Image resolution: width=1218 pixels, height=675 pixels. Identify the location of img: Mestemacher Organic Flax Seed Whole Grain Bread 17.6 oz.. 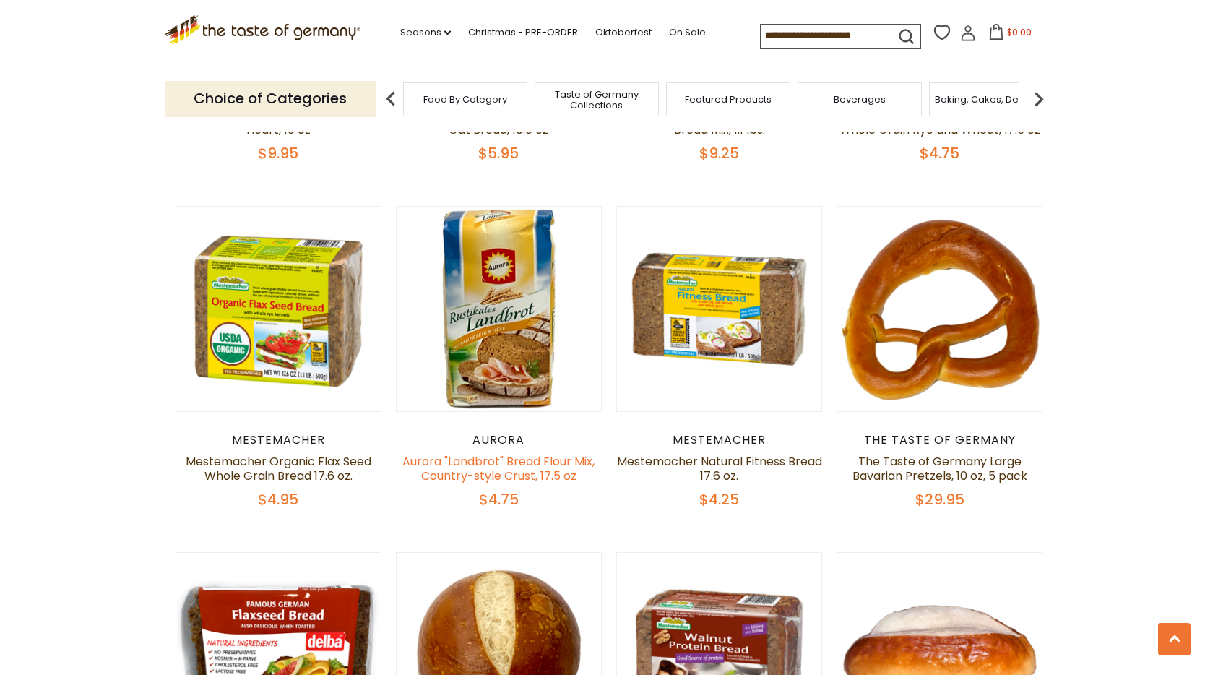
(278, 308).